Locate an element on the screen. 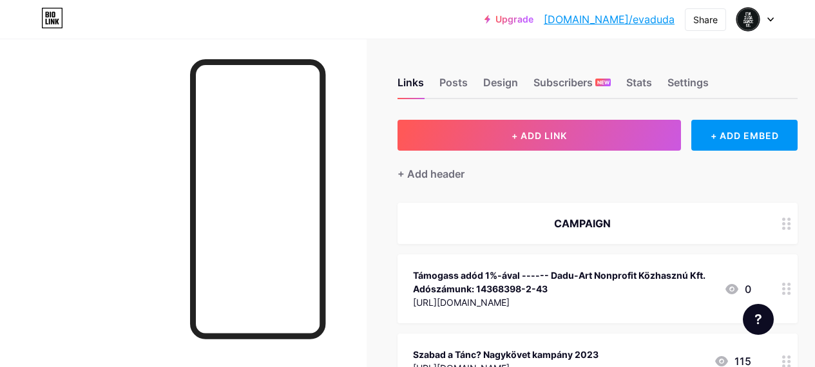 The height and width of the screenshot is (367, 815). div: CAMPAIGN is located at coordinates (581, 223).